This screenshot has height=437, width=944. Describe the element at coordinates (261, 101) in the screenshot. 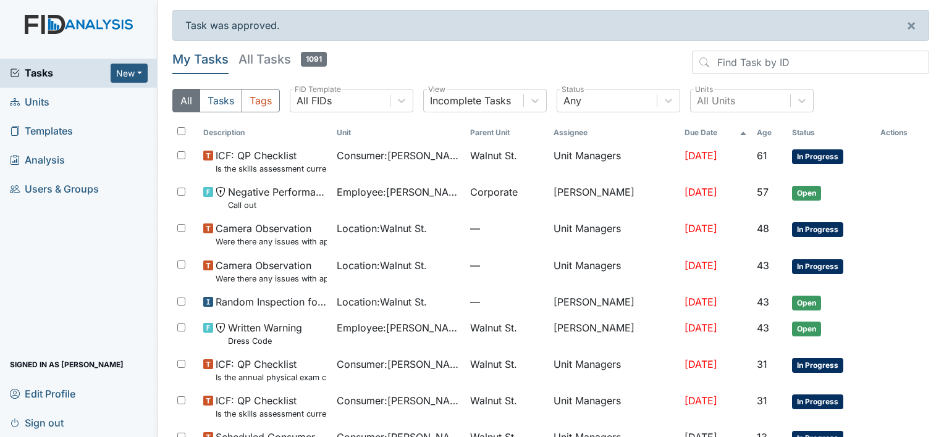

I see `button: Tags` at that location.